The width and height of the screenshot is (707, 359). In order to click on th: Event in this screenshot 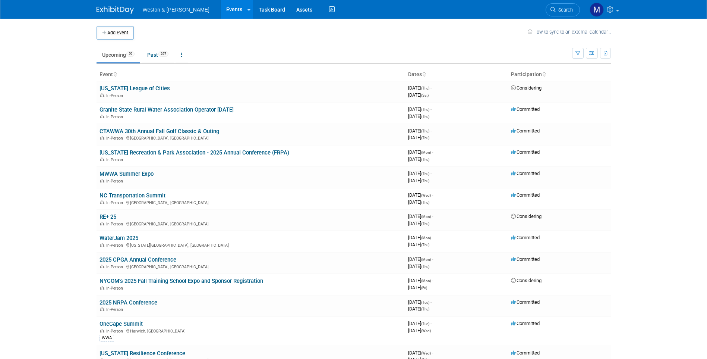, I will do `click(251, 75)`.